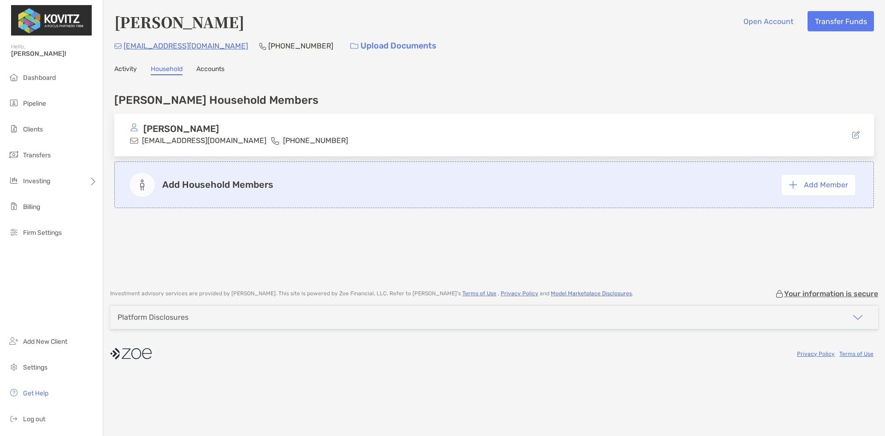 This screenshot has height=436, width=885. Describe the element at coordinates (14, 392) in the screenshot. I see `img: get-help icon` at that location.